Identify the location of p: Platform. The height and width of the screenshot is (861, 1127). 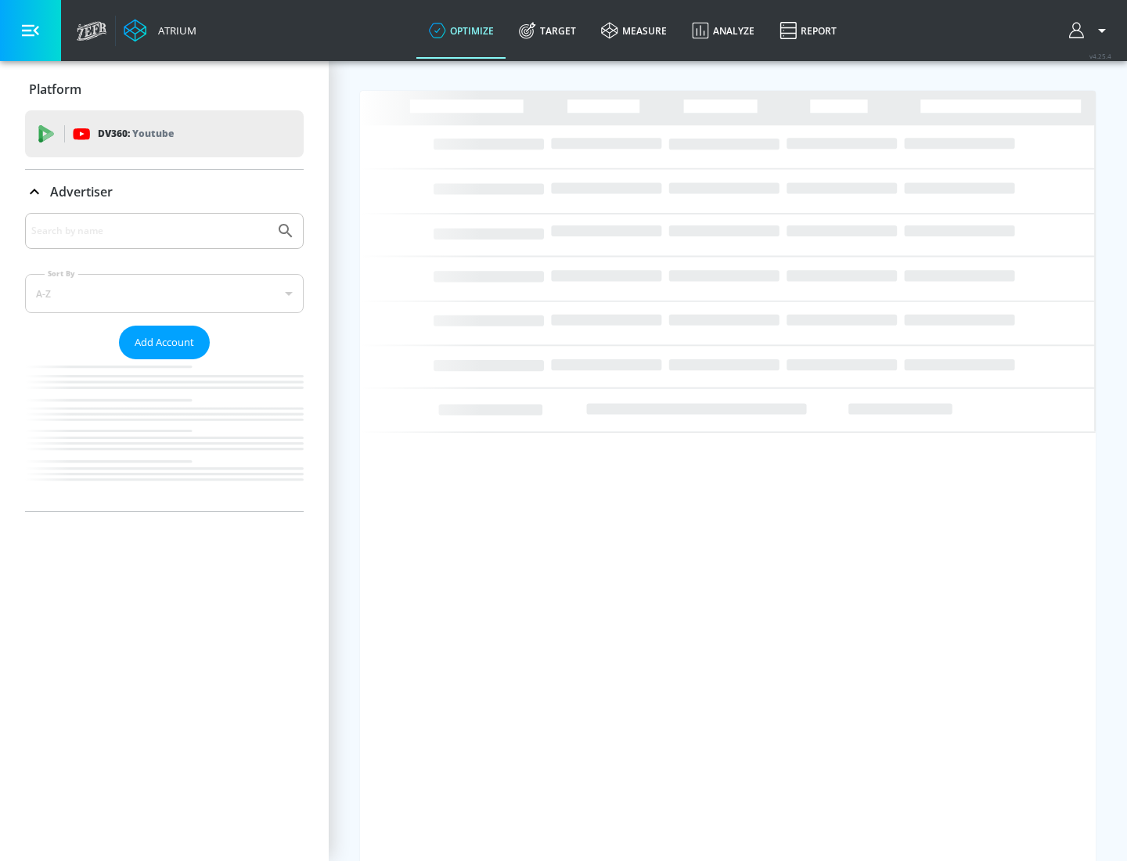
(55, 89).